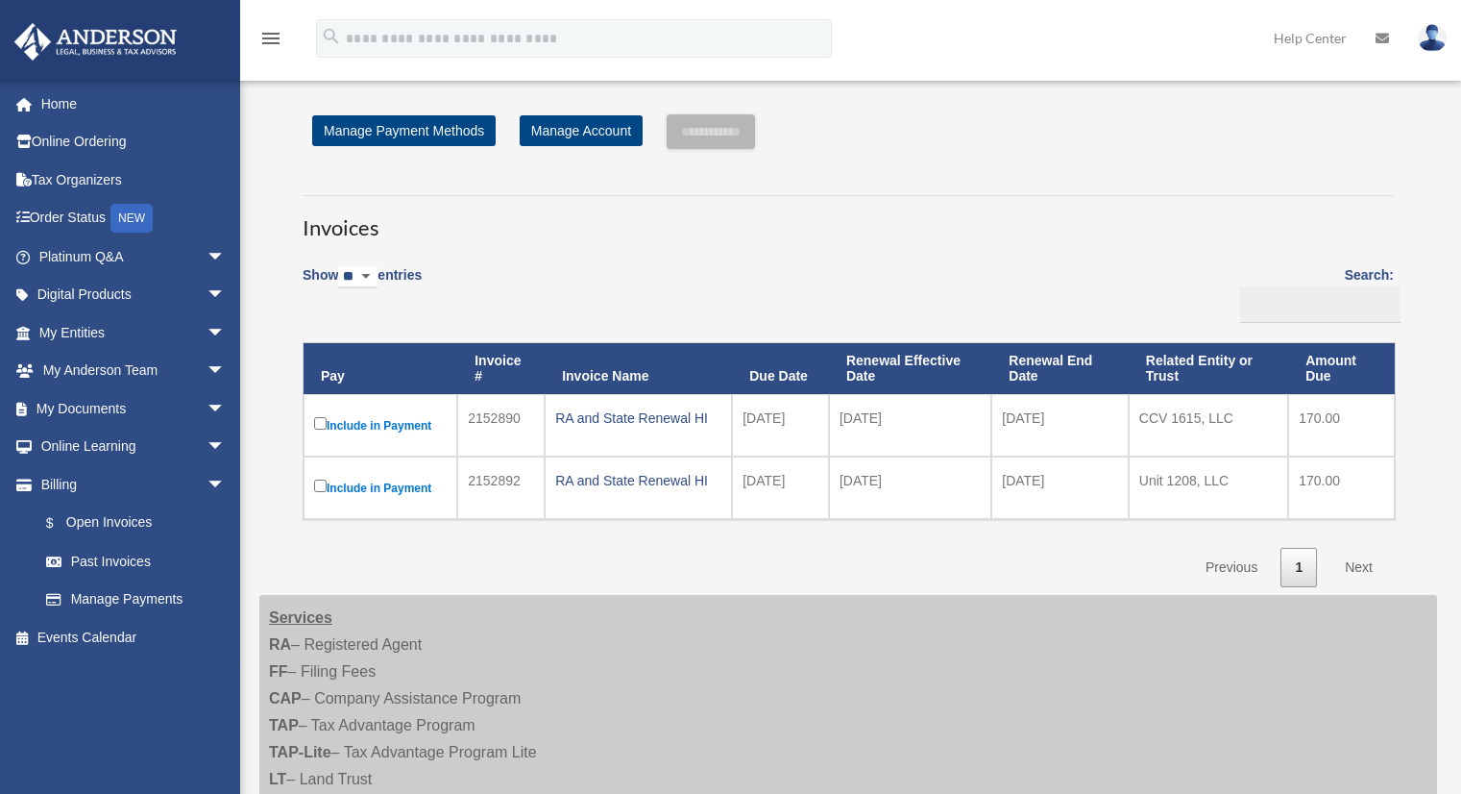 Image resolution: width=1461 pixels, height=794 pixels. What do you see at coordinates (135, 561) in the screenshot?
I see `a: Past Invoices` at bounding box center [135, 561].